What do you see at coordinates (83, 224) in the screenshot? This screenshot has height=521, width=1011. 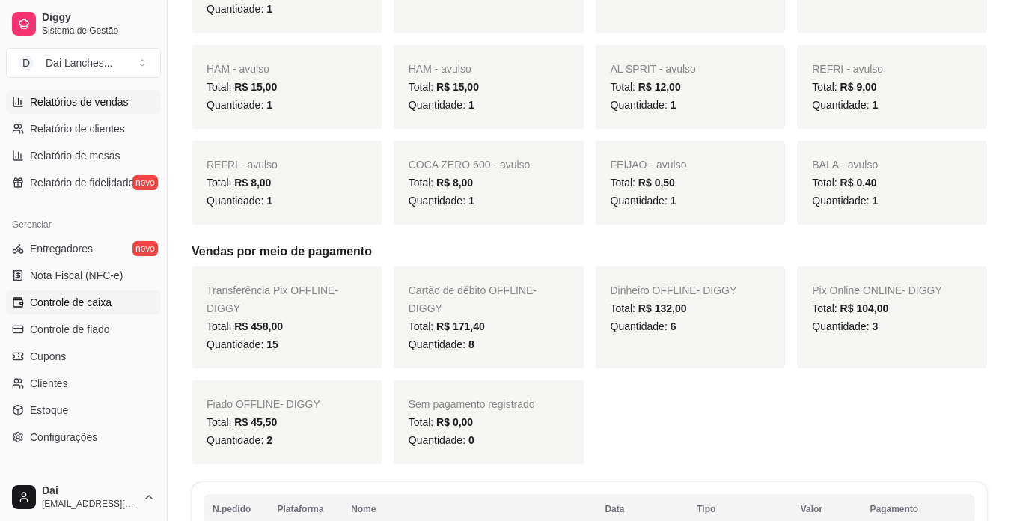 I see `div: Gerenciar` at bounding box center [83, 224].